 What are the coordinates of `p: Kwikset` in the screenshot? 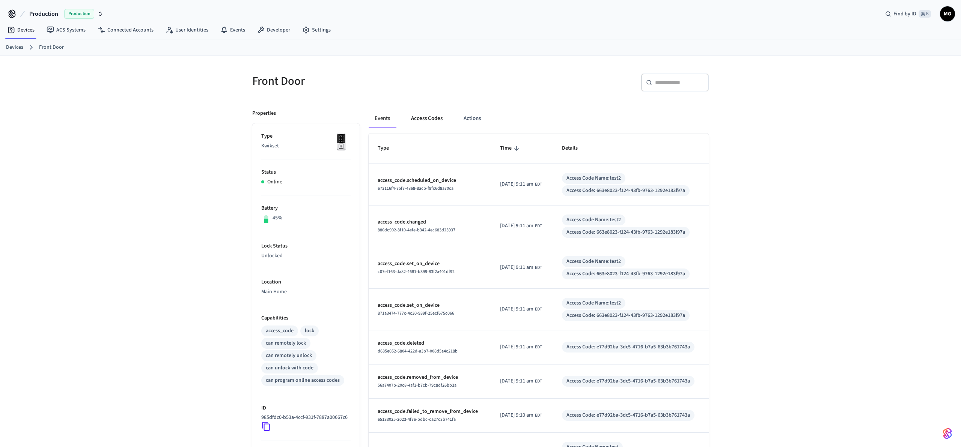 It's located at (306, 146).